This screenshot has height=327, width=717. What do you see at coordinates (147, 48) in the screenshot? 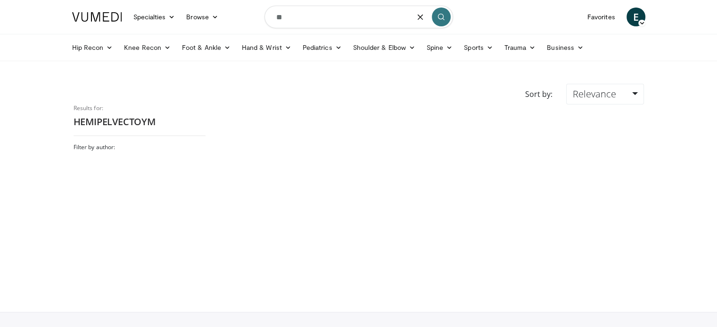
I see `a: Knee Recon` at bounding box center [147, 48].